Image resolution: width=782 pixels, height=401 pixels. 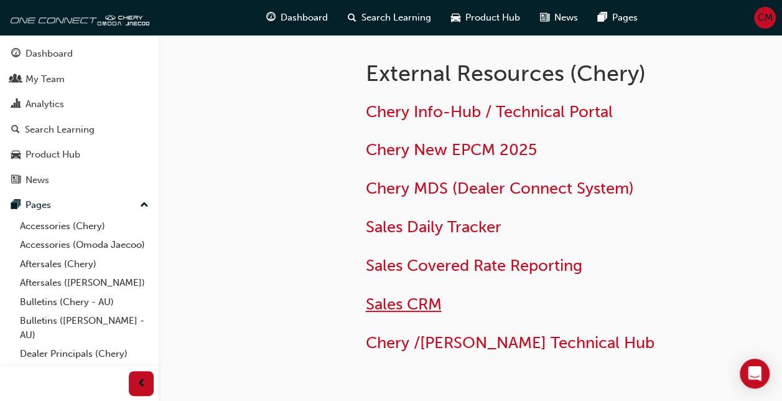 I want to click on span: Pages, so click(x=625, y=17).